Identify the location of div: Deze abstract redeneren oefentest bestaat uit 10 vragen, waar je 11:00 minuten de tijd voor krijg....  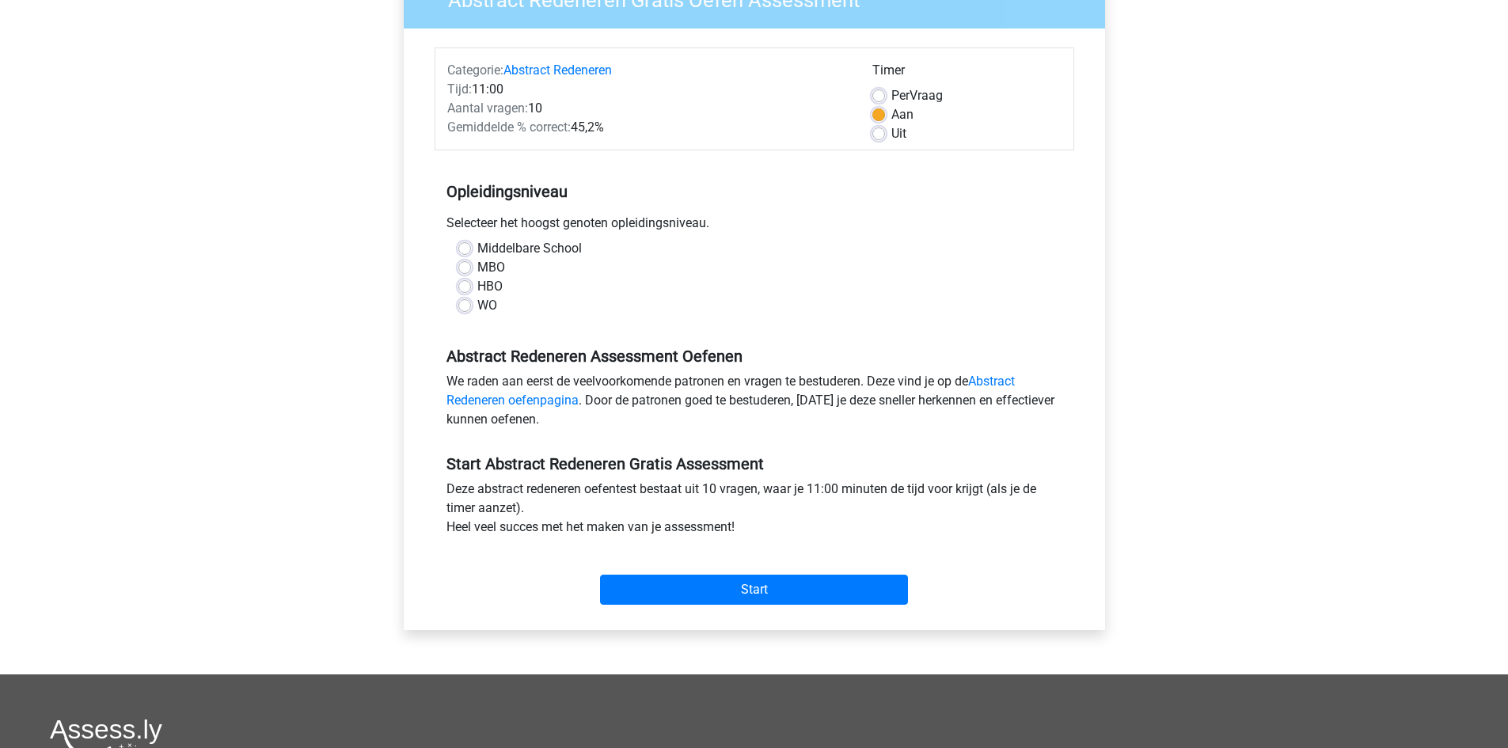
(754, 511).